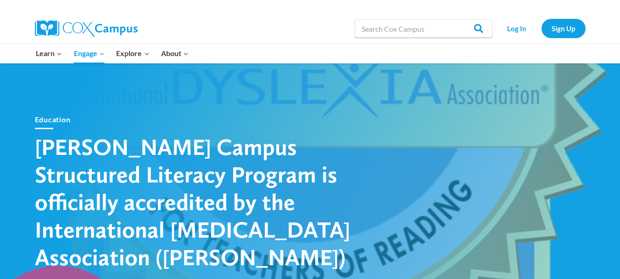 The width and height of the screenshot is (620, 279). I want to click on a: Log In, so click(517, 28).